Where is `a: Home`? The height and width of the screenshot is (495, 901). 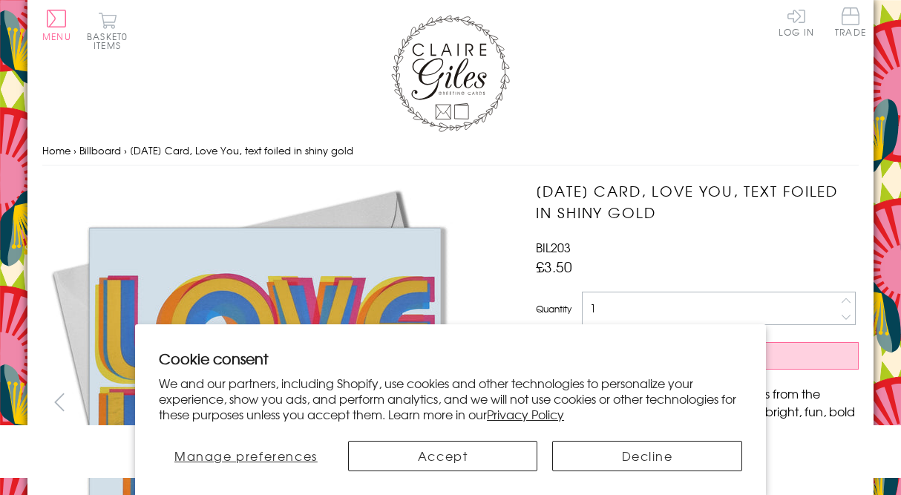 a: Home is located at coordinates (56, 150).